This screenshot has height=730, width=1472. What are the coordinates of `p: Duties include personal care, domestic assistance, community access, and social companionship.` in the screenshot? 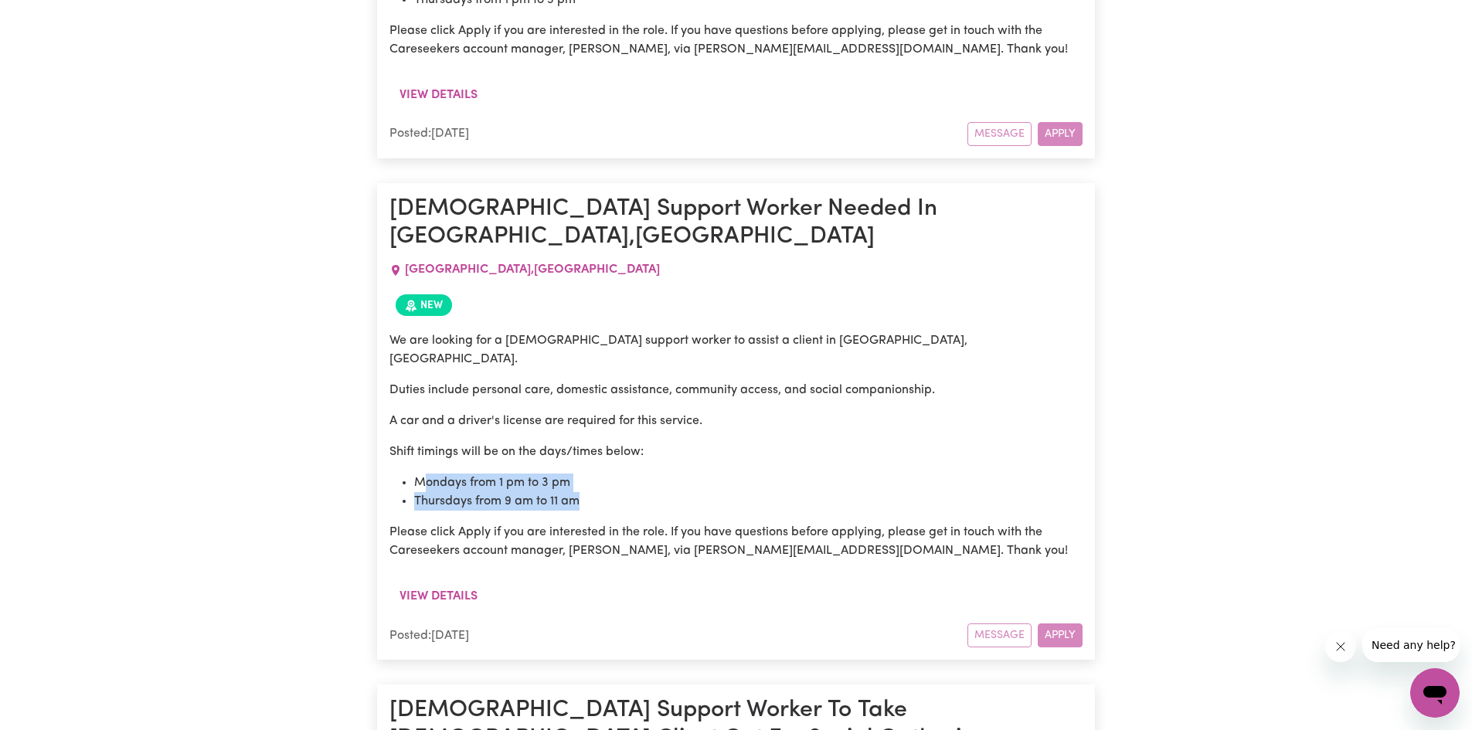 It's located at (735, 390).